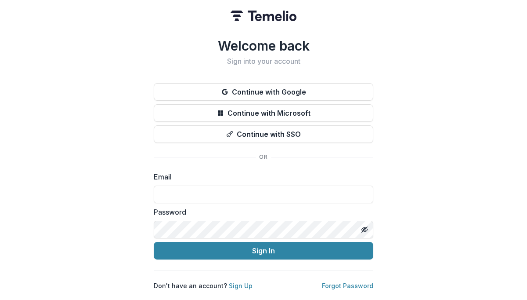  Describe the element at coordinates (347, 285) in the screenshot. I see `a: Forgot Password` at that location.